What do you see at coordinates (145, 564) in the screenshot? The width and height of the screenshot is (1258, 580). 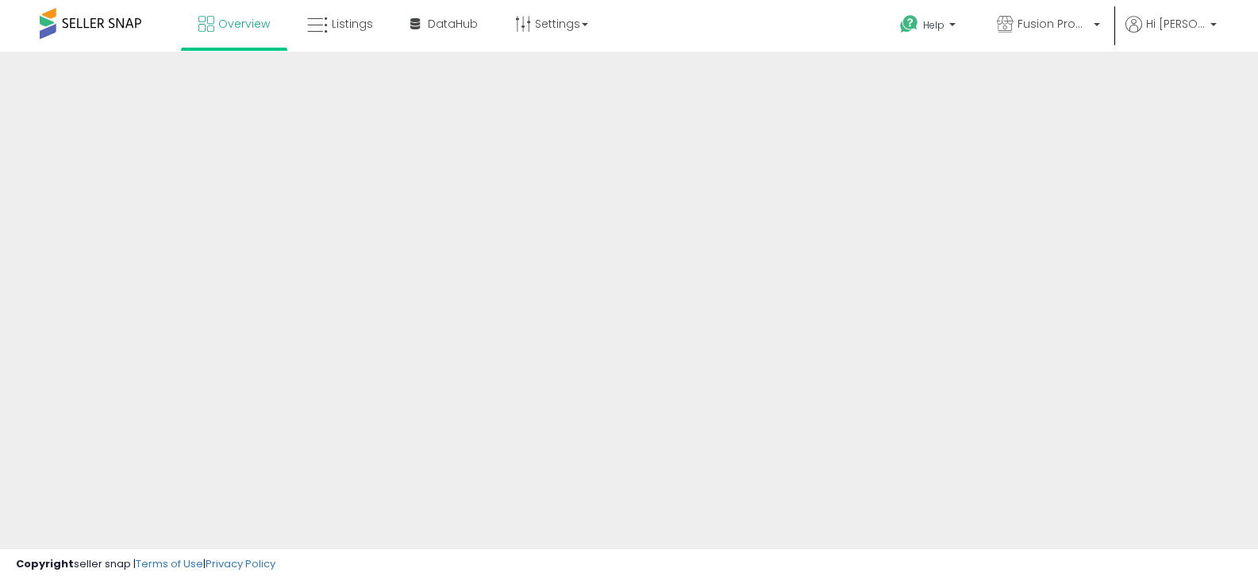 I see `div: seller snap | |` at bounding box center [145, 564].